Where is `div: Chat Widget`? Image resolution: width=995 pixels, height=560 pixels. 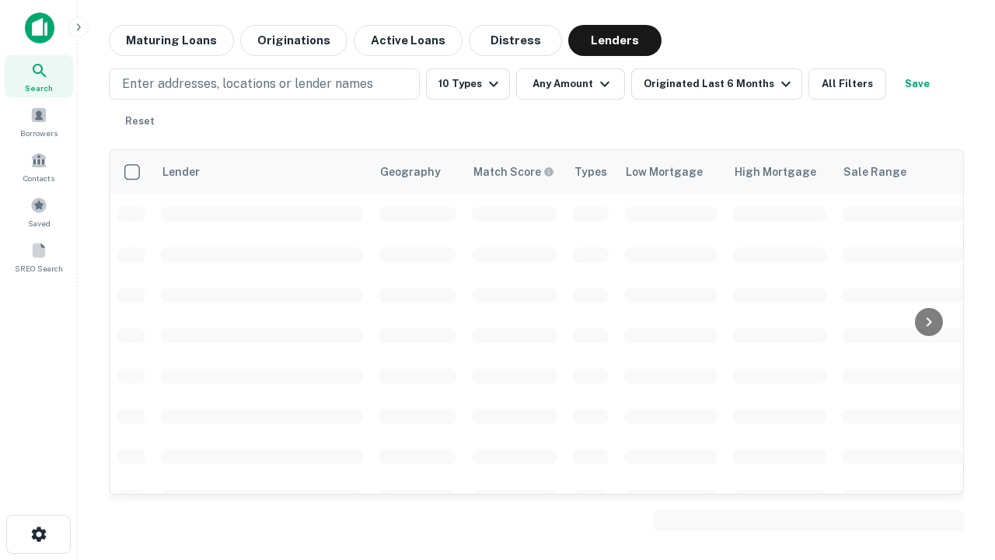
div: Chat Widget is located at coordinates (956, 423).